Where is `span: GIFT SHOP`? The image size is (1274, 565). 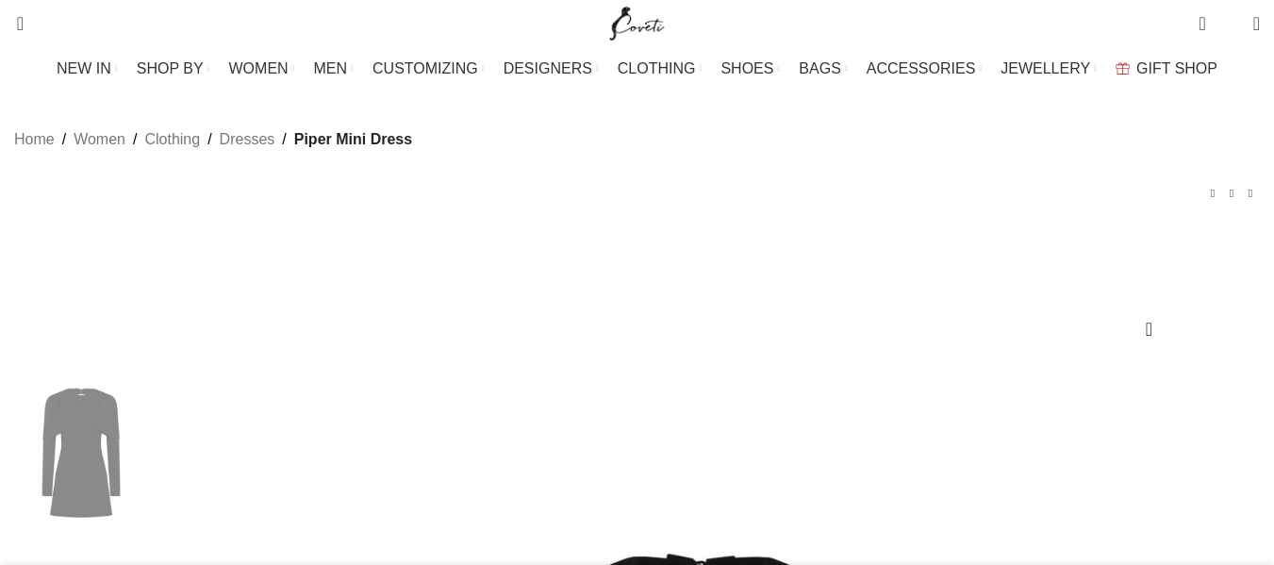
span: GIFT SHOP is located at coordinates (1177, 68).